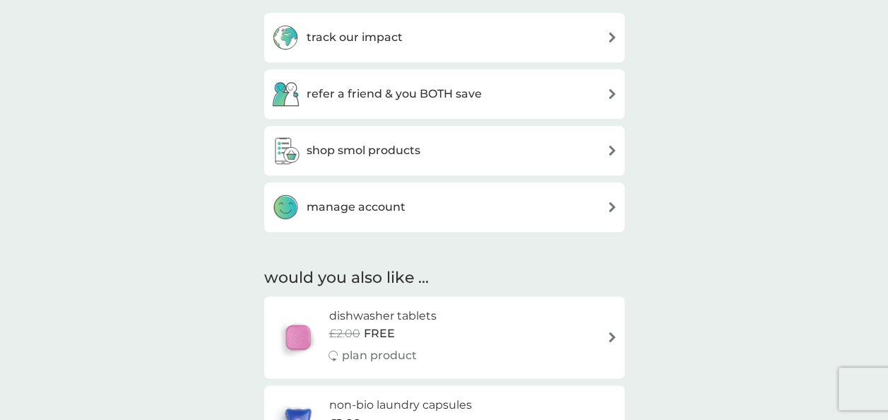 This screenshot has height=420, width=888. What do you see at coordinates (344, 334) in the screenshot?
I see `span: £2.00` at bounding box center [344, 334].